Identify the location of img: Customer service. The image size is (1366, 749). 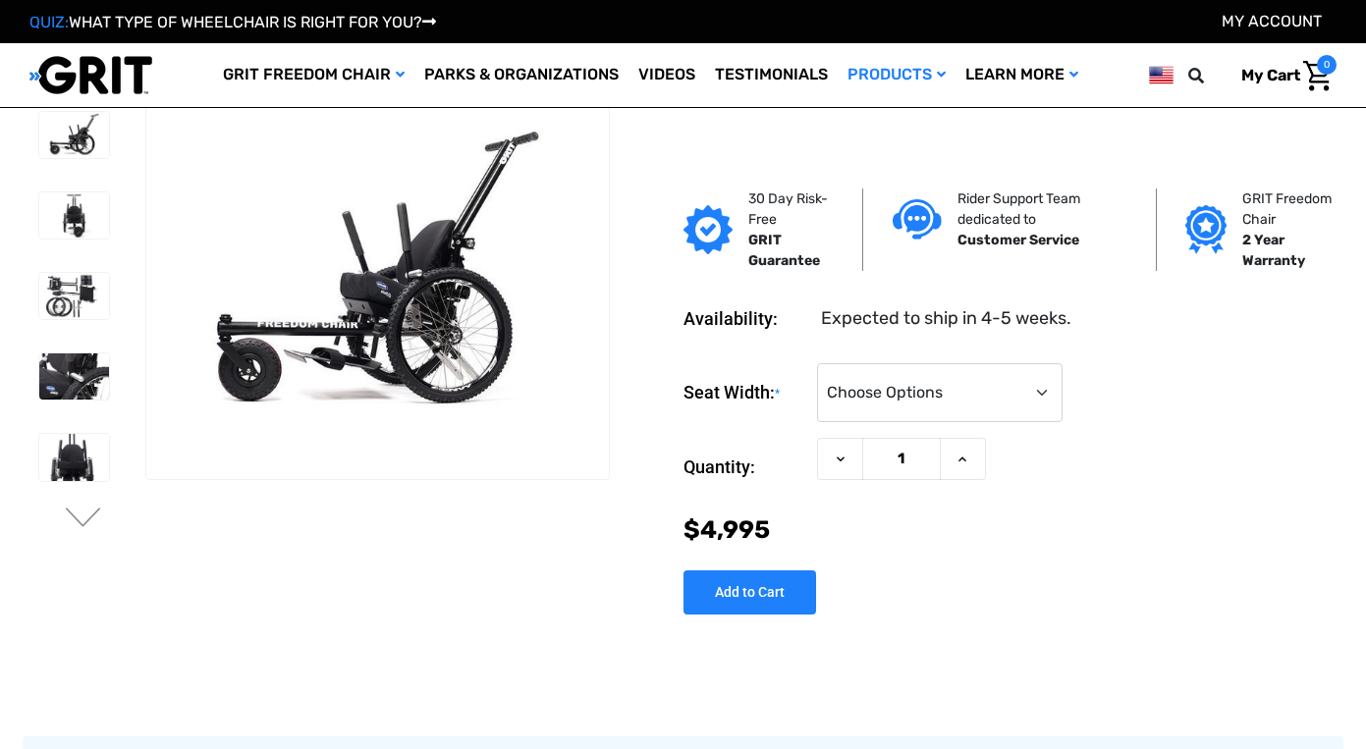
(917, 219).